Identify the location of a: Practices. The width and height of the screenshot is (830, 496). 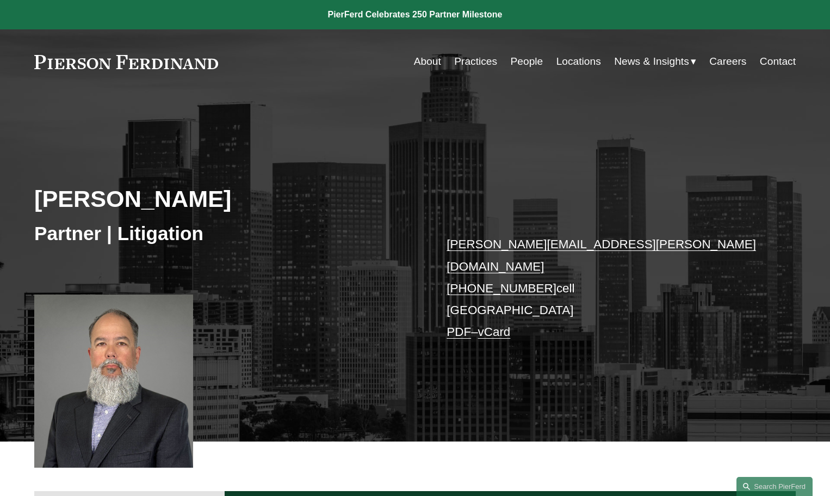
(476, 61).